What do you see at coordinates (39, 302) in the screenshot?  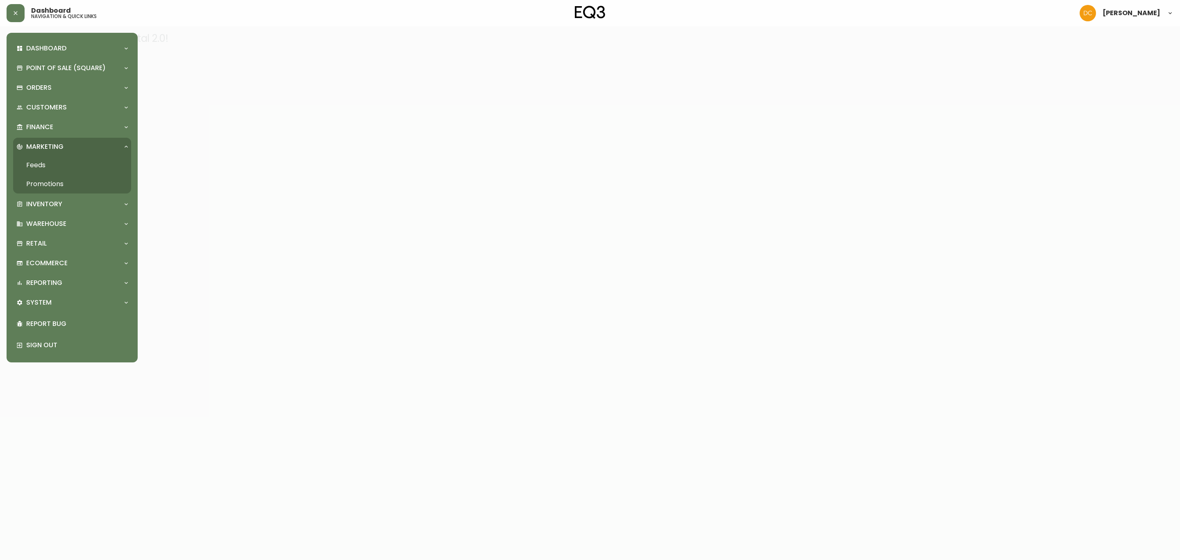 I see `p: System` at bounding box center [39, 302].